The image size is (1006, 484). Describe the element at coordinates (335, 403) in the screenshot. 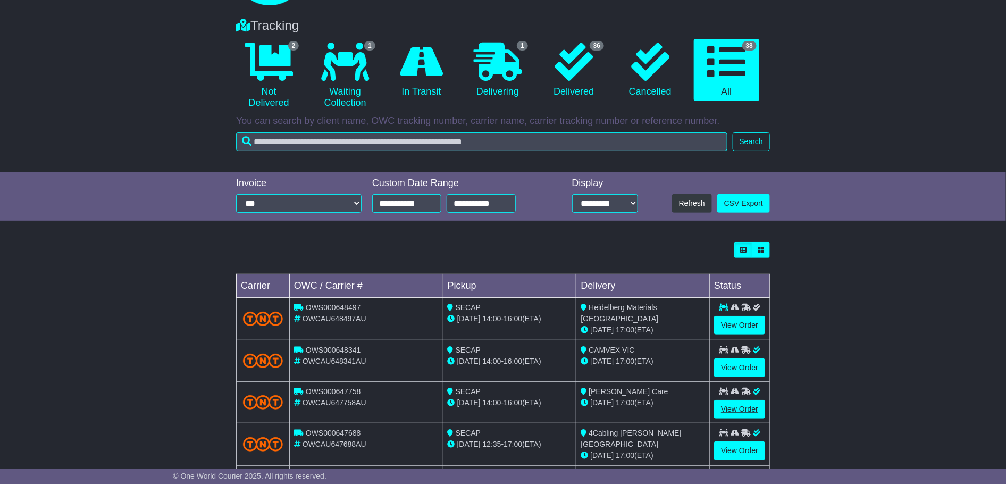

I see `span: OWCAU647758AU` at that location.